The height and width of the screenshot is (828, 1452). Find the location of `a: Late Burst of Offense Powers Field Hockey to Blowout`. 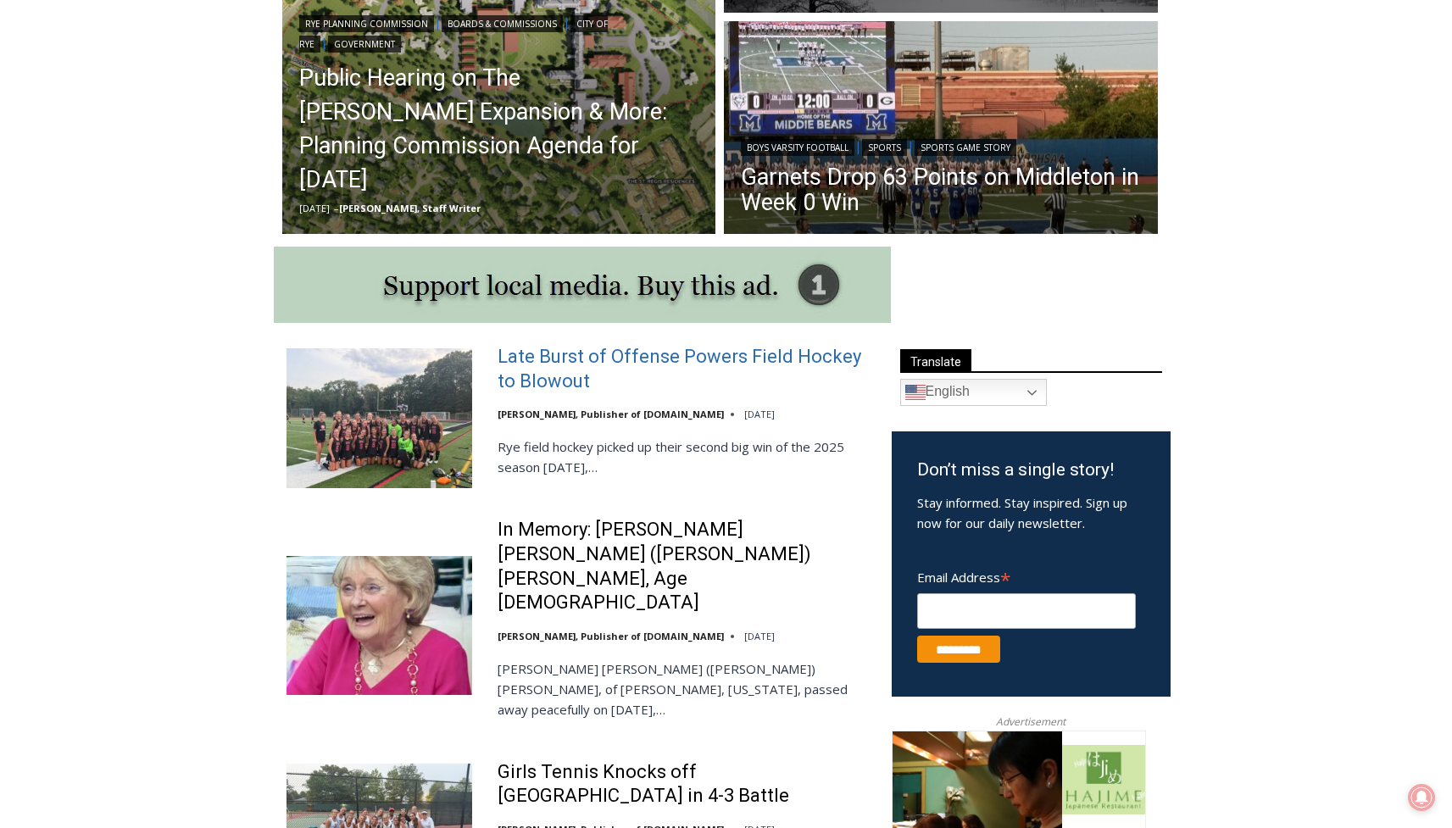

a: Late Burst of Offense Powers Field Hockey to Blowout is located at coordinates (683, 369).